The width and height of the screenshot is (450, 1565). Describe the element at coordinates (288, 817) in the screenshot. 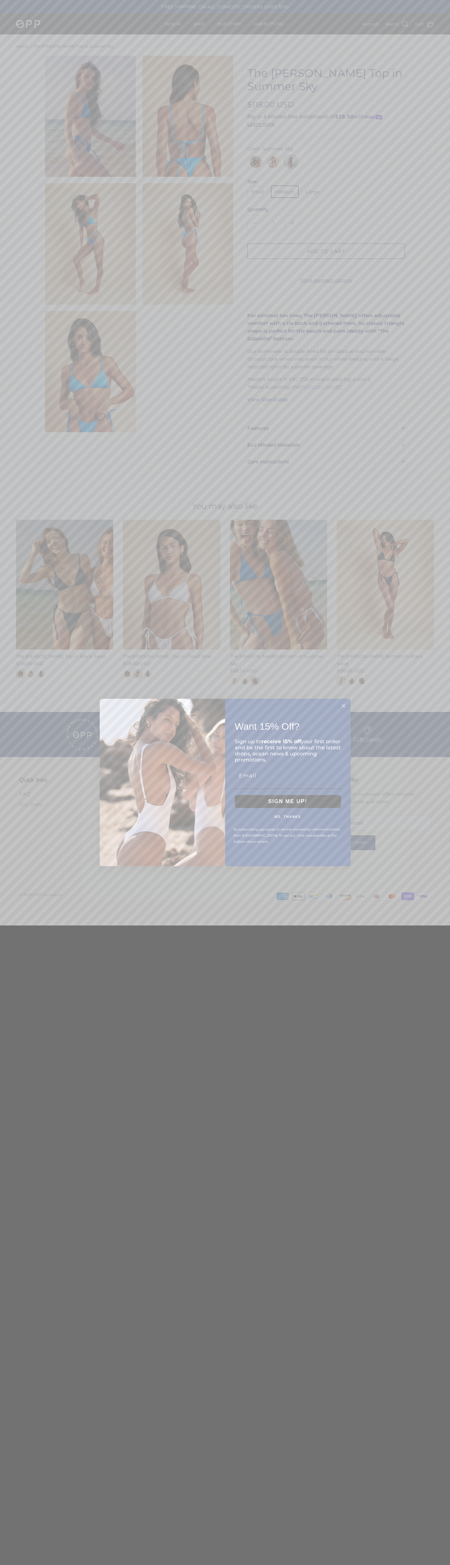

I see `button: NO, THANKS` at that location.